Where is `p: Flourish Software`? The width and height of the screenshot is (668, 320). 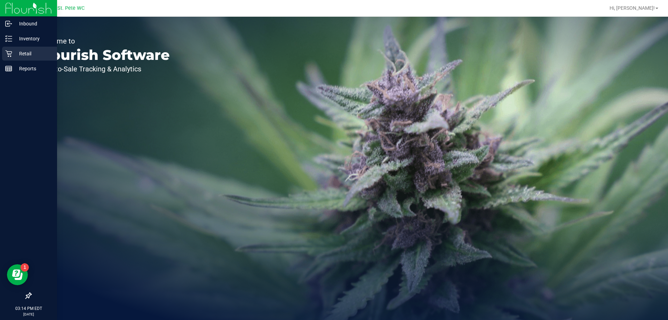
p: Flourish Software is located at coordinates (104, 55).